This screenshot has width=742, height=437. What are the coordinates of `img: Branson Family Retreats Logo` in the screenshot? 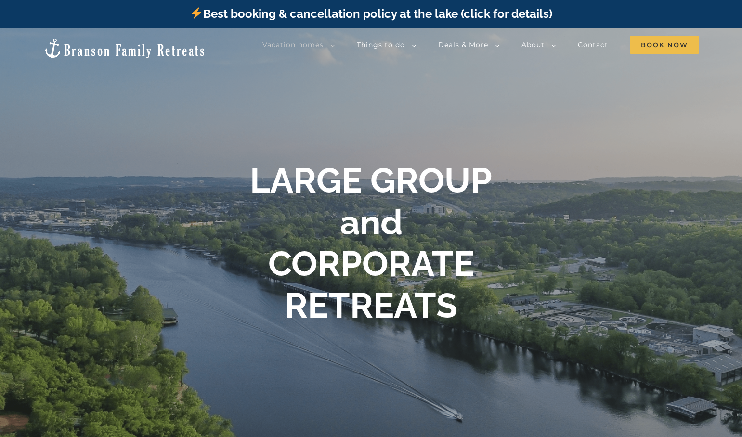 It's located at (124, 48).